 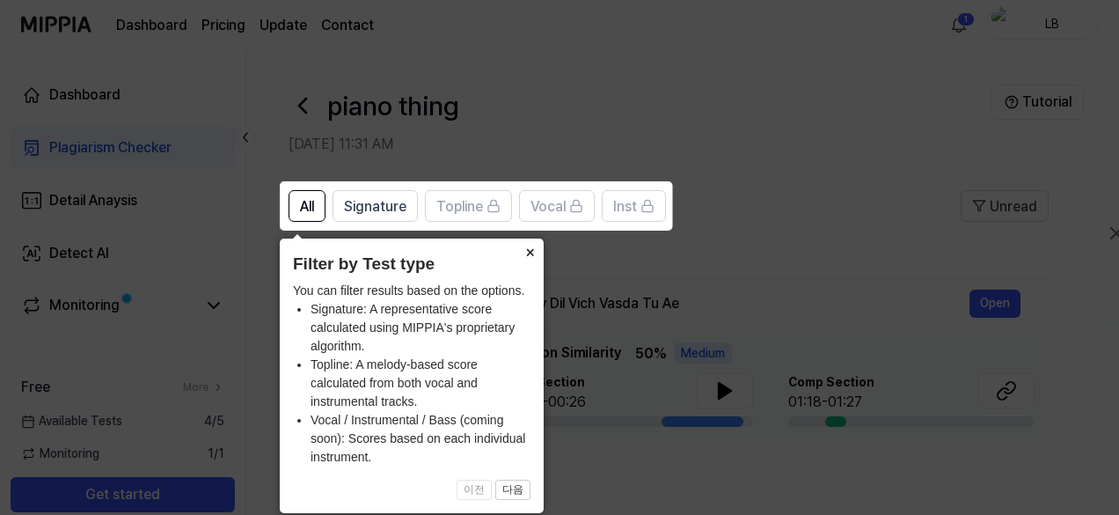 I want to click on li: Topline: A melody-based score calculated from both vocal and instrumental tracks., so click(x=421, y=383).